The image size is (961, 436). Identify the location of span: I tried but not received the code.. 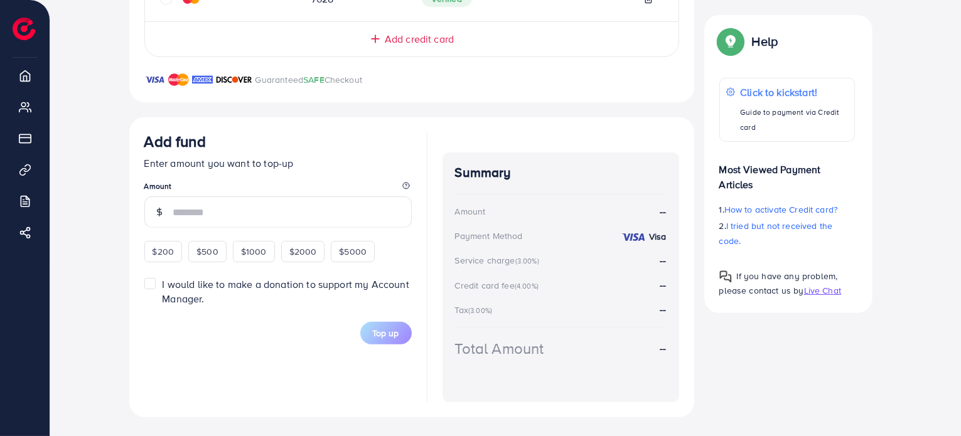
(776, 234).